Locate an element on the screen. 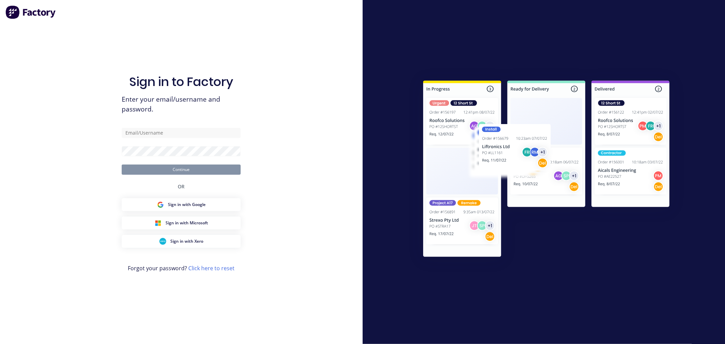  span: Sign in with Google is located at coordinates (187, 205).